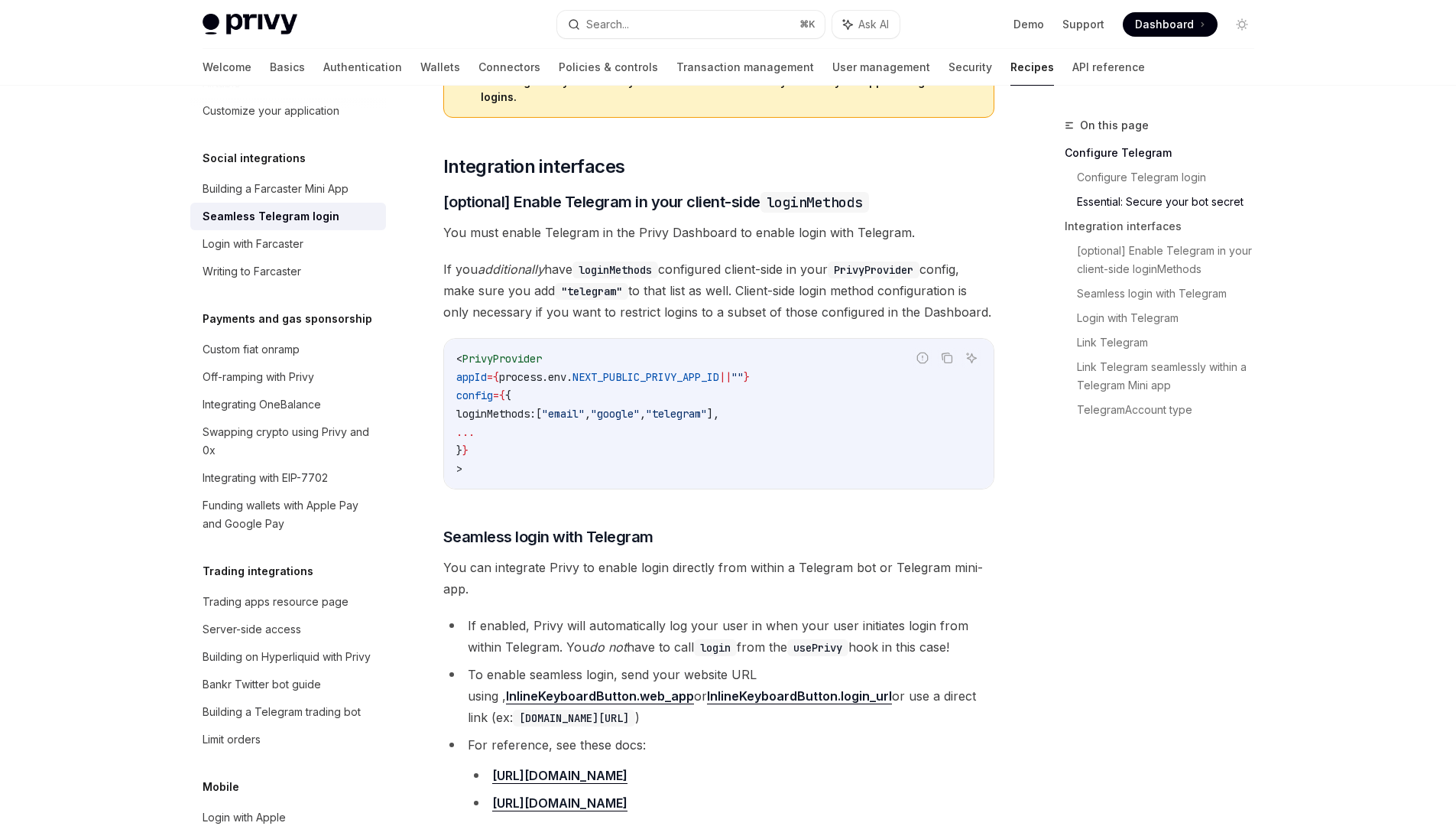 This screenshot has height=826, width=1456. What do you see at coordinates (252, 629) in the screenshot?
I see `div: Server-side access` at bounding box center [252, 629].